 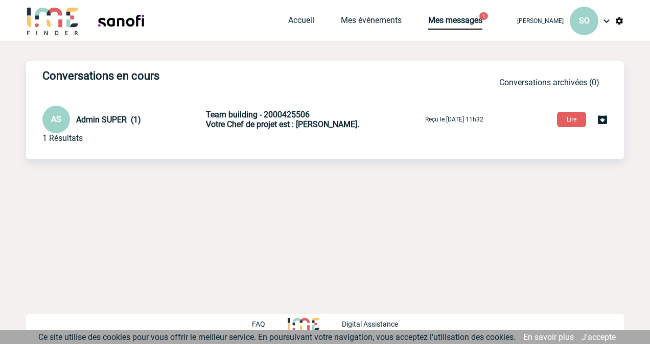 What do you see at coordinates (598, 337) in the screenshot?
I see `a: J'accepte` at bounding box center [598, 337].